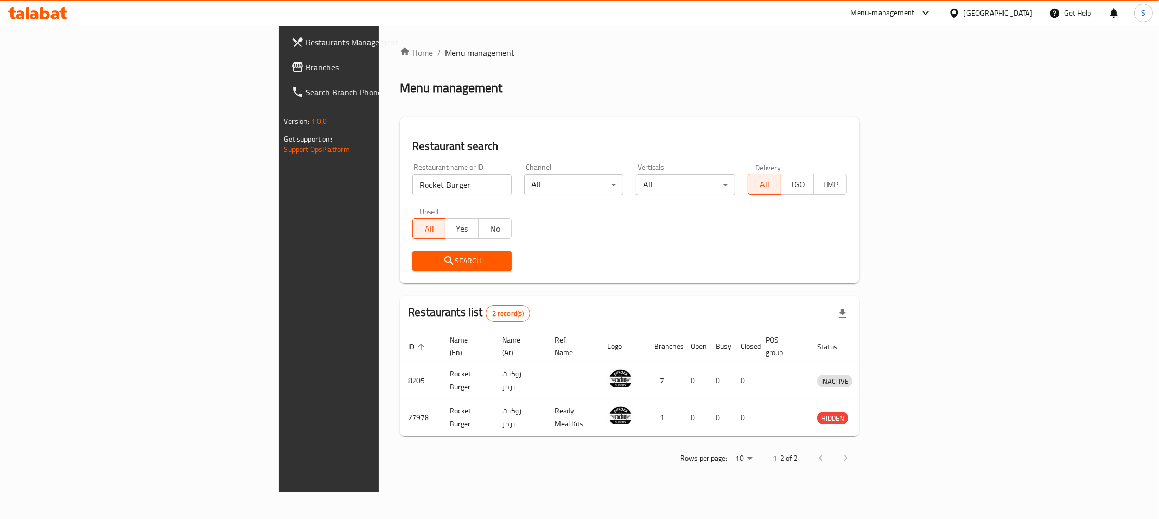 This screenshot has height=519, width=1159. I want to click on nav: breadcrumb, so click(629, 53).